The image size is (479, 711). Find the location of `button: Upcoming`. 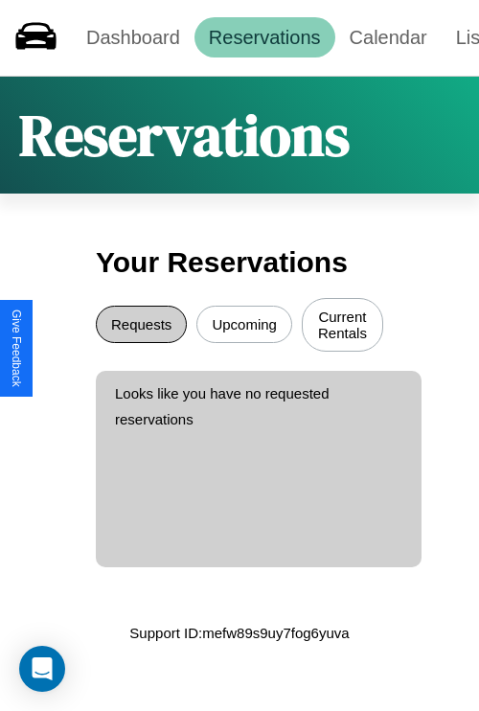

button: Upcoming is located at coordinates (244, 324).